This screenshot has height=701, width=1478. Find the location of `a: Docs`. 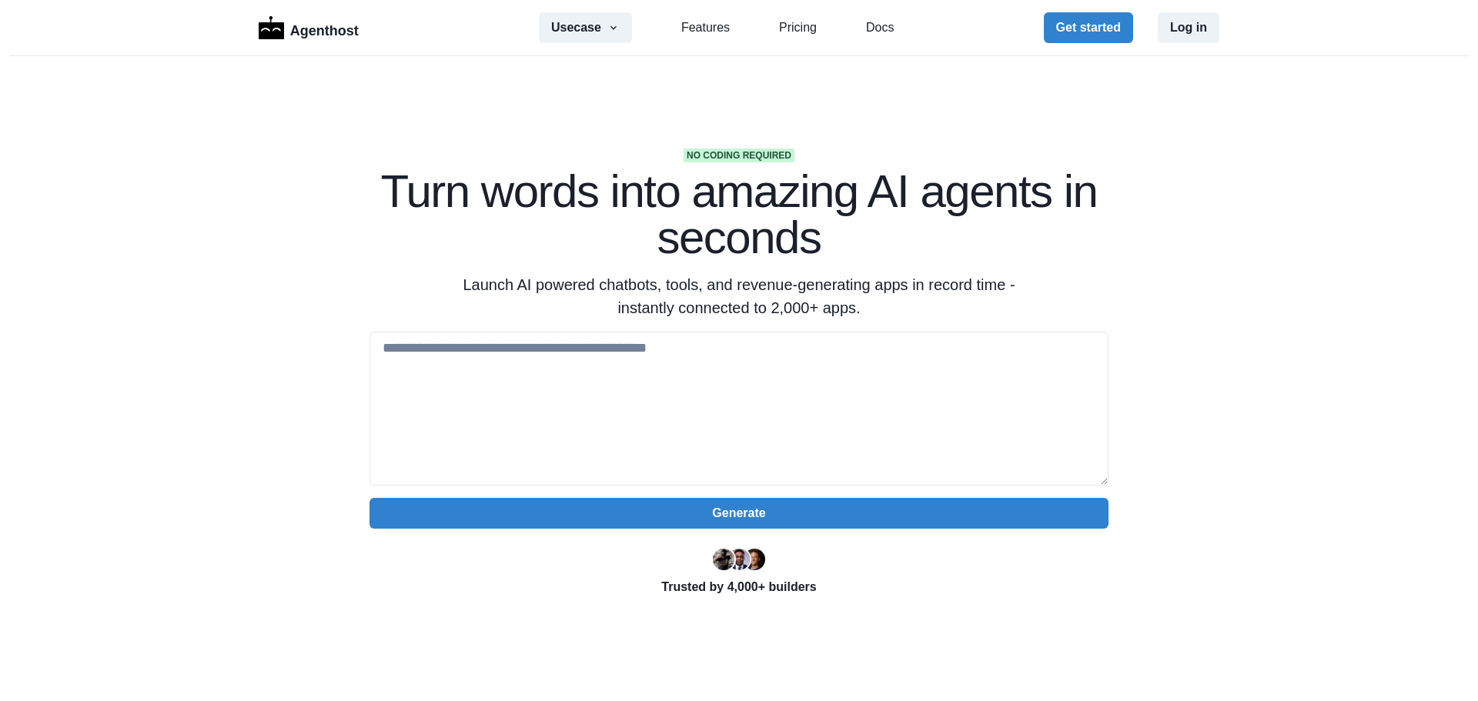

a: Docs is located at coordinates (880, 28).